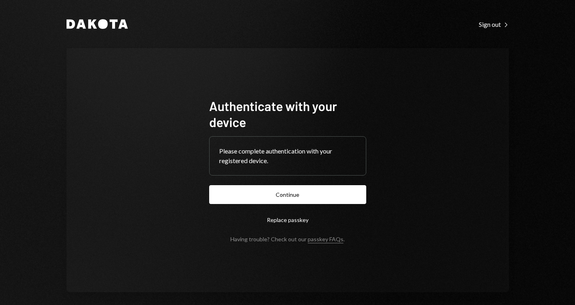 The width and height of the screenshot is (575, 305). What do you see at coordinates (288, 114) in the screenshot?
I see `h1: Authenticate with your device` at bounding box center [288, 114].